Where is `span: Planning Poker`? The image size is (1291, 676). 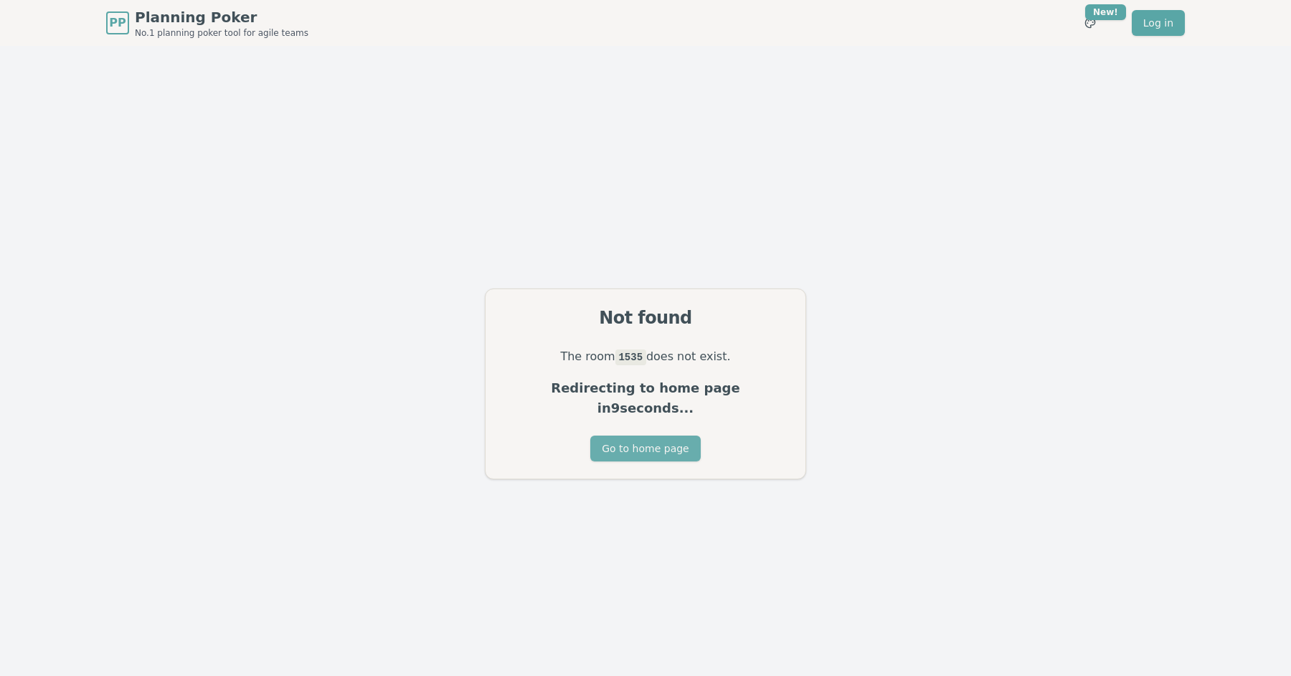 span: Planning Poker is located at coordinates (222, 17).